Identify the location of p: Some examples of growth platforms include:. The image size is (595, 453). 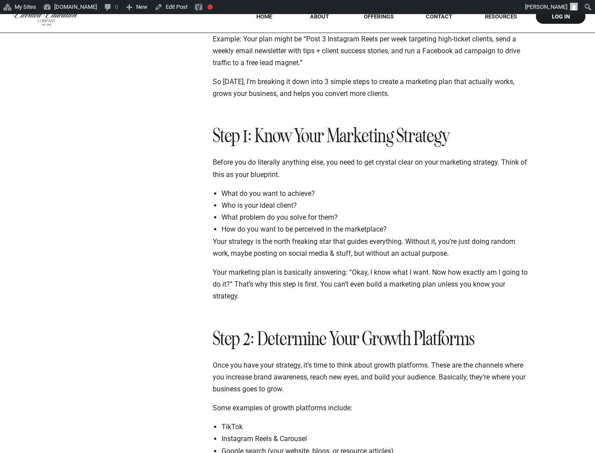
(372, 408).